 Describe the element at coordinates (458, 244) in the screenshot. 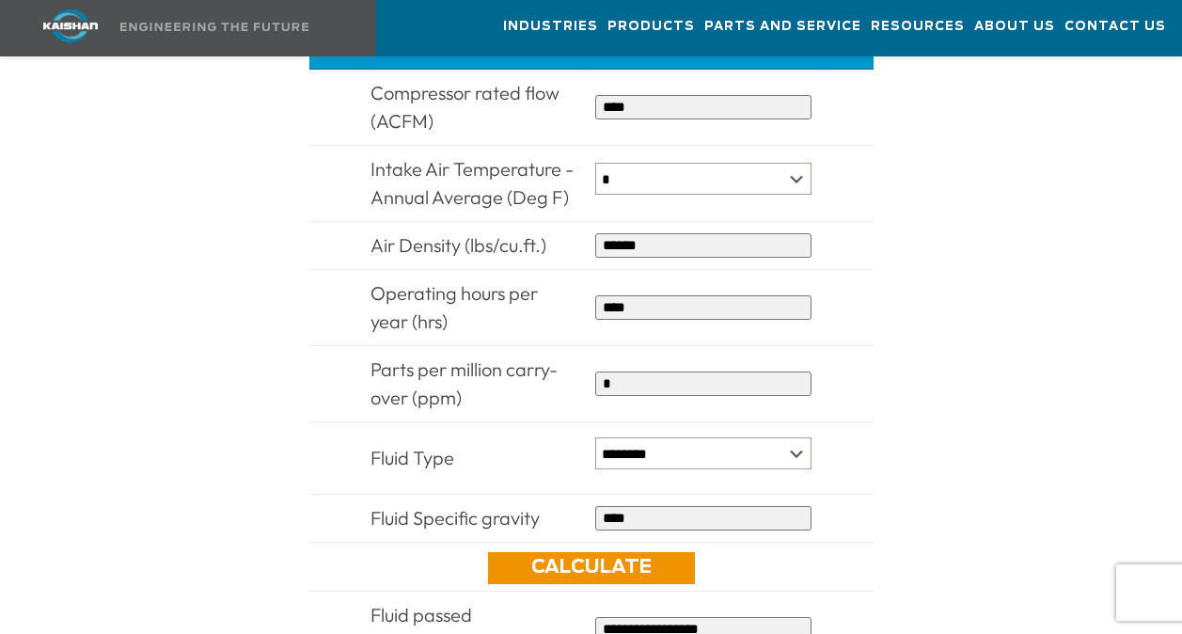

I see `span: Air Density (lbs/cu.ft.)` at that location.